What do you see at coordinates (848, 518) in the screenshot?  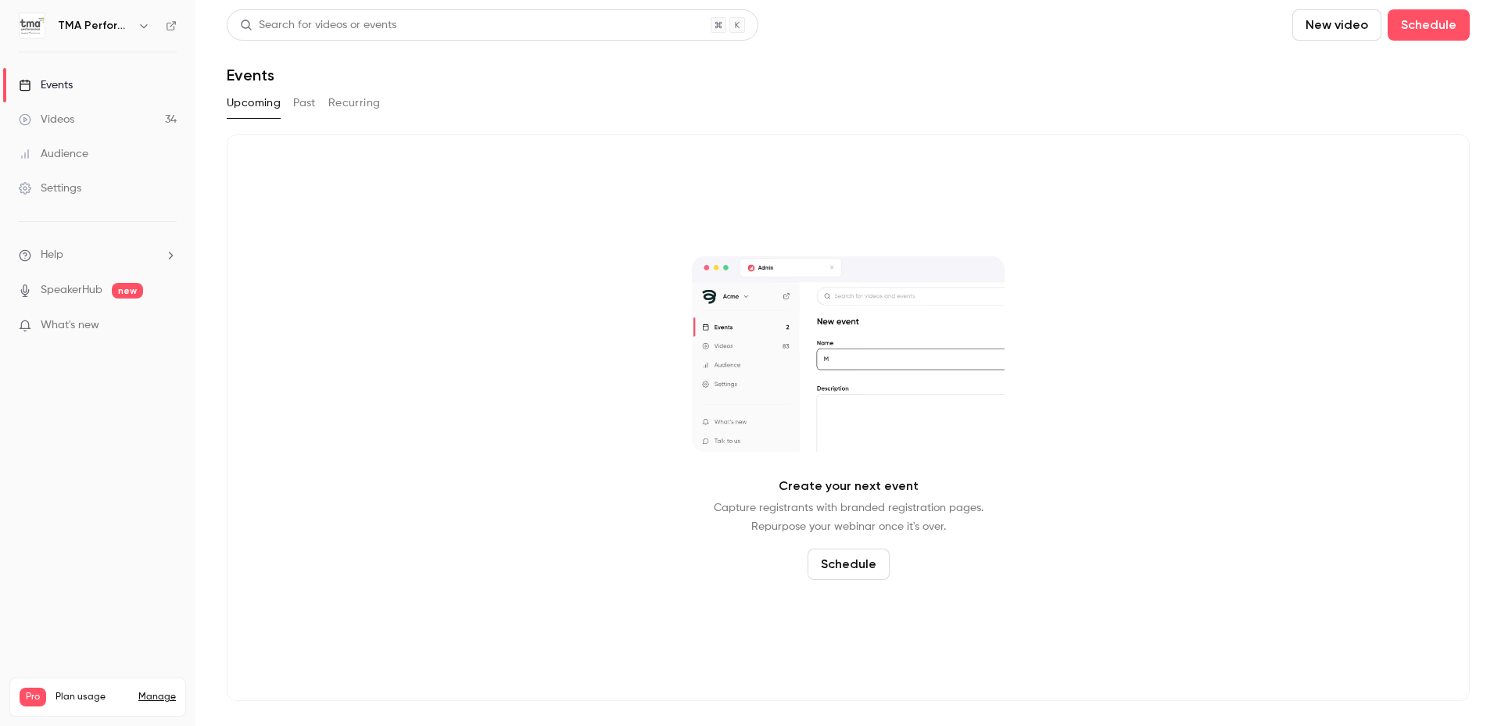 I see `p: Capture registrants with branded registration pages. Repurpose your webinar once it's over.` at bounding box center [848, 518].